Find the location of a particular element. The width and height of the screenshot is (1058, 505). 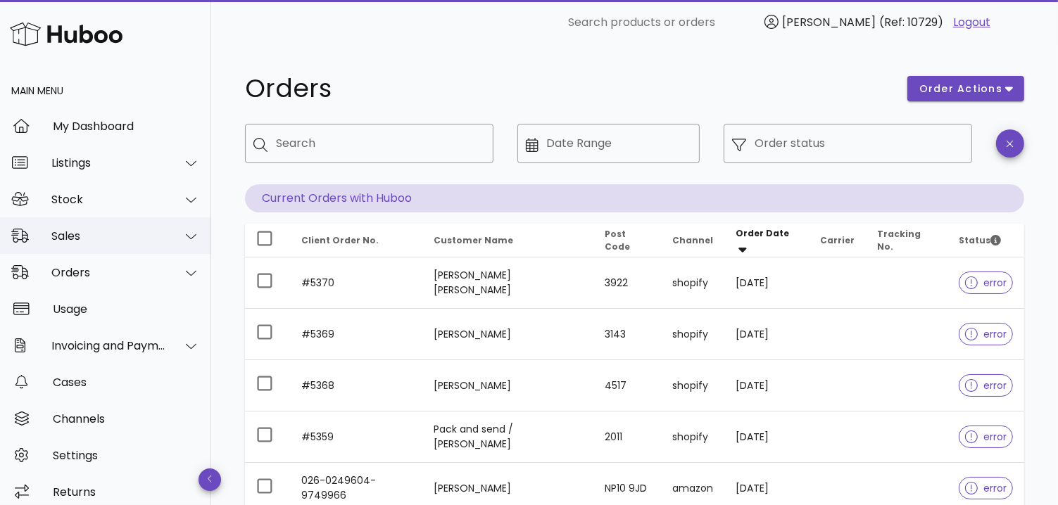

span: Order Date is located at coordinates (763, 233).